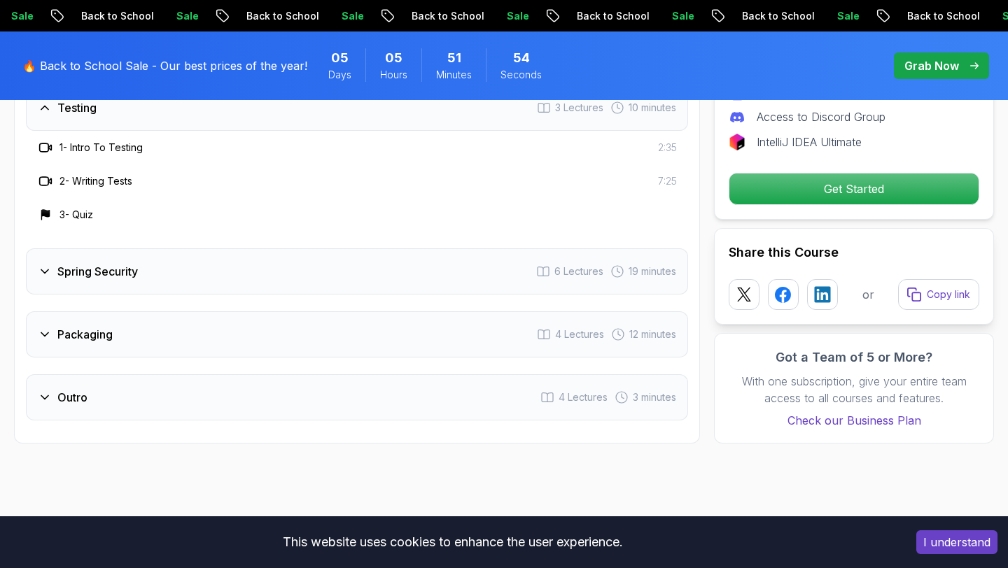 The image size is (1008, 568). Describe the element at coordinates (454, 58) in the screenshot. I see `span: 51 Minutes` at that location.